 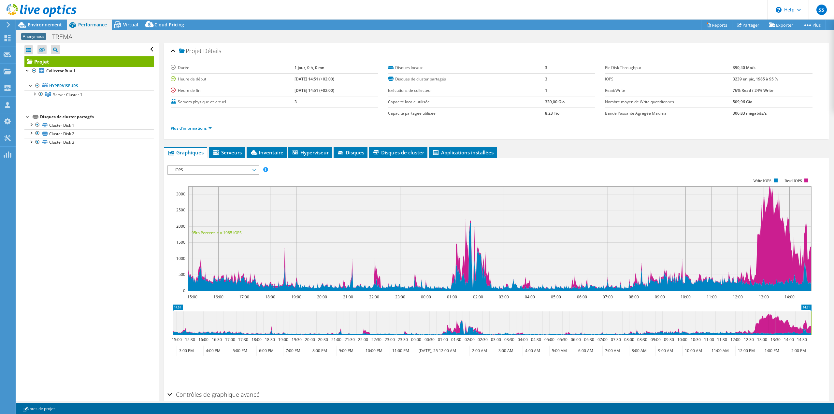 What do you see at coordinates (232, 79) in the screenshot?
I see `label: Heure de début` at bounding box center [232, 79].